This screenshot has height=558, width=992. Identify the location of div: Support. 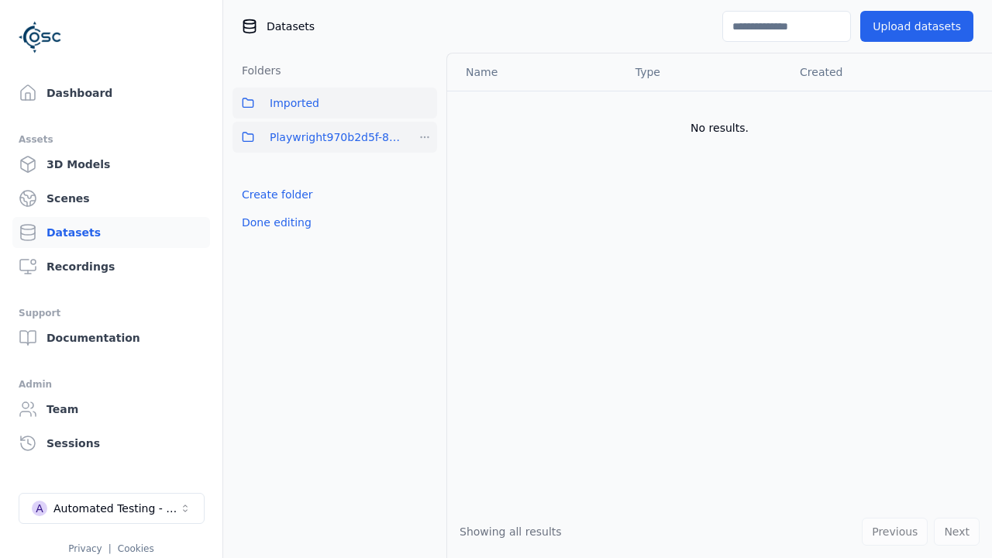
(111, 313).